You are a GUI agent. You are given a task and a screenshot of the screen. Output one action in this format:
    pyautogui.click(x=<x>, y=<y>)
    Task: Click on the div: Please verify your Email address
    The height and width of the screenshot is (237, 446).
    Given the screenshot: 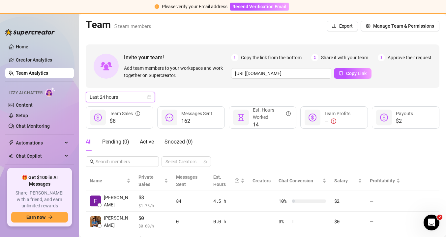 What is the action you would take?
    pyautogui.click(x=194, y=7)
    